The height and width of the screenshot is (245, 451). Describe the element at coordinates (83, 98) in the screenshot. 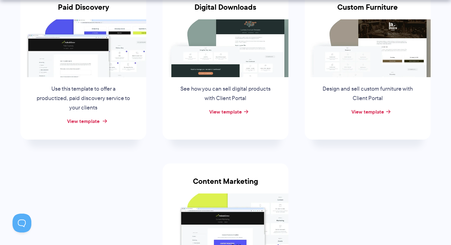

I see `p: Use this template to offer a productized, paid discovery service to your clients` at that location.